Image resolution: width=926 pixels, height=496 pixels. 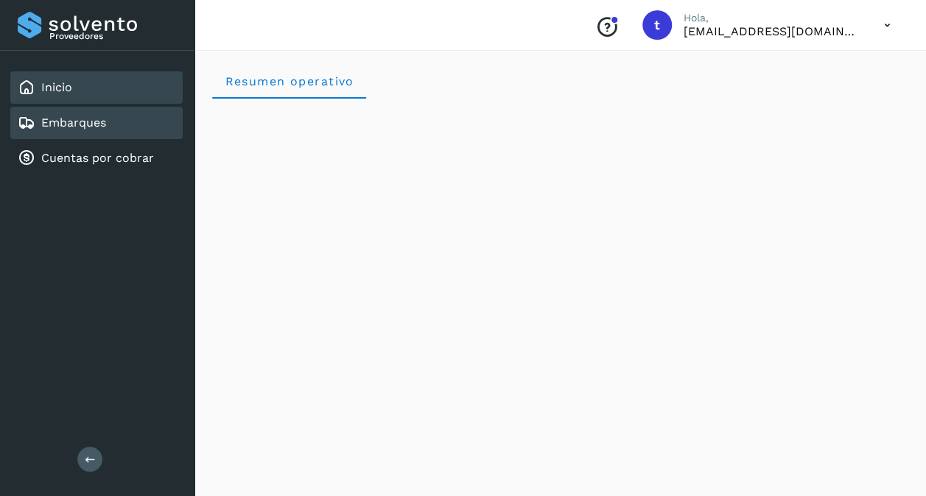 I want to click on a: Cuentas por cobrar, so click(x=97, y=158).